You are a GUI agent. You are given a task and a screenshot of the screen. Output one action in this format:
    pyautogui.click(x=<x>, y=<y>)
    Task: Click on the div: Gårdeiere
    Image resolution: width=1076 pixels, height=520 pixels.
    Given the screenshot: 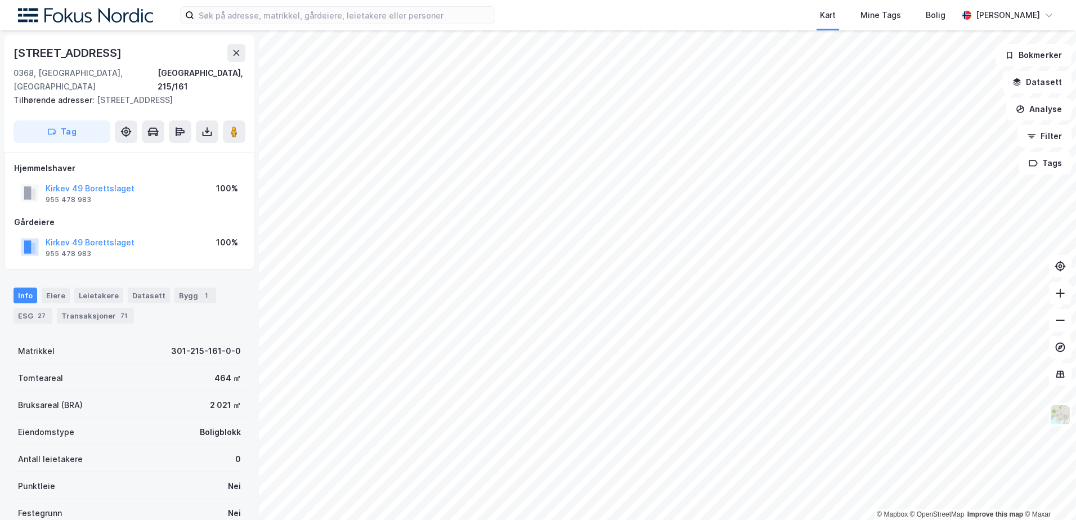 What is the action you would take?
    pyautogui.click(x=129, y=222)
    